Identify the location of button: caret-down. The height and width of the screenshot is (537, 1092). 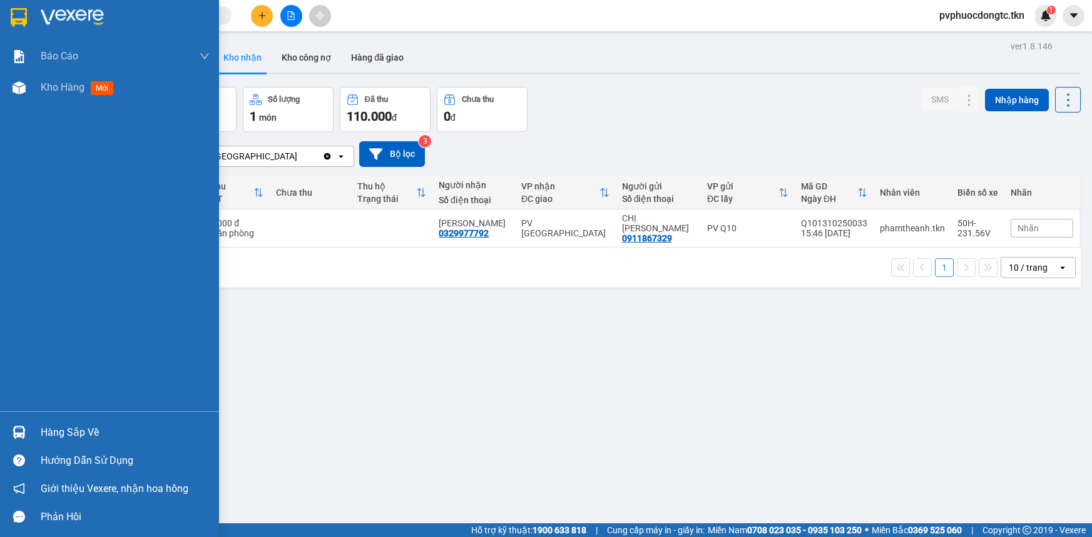
(1073, 16).